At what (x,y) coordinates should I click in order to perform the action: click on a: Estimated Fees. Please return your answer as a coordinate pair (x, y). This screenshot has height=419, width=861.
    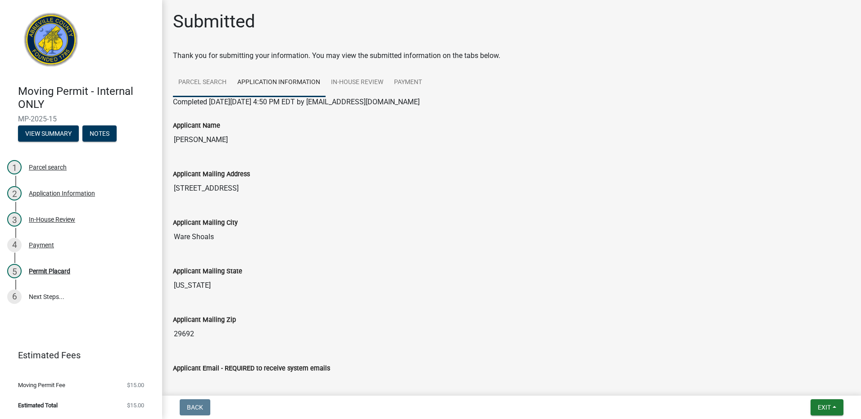
    Looking at the image, I should click on (77, 356).